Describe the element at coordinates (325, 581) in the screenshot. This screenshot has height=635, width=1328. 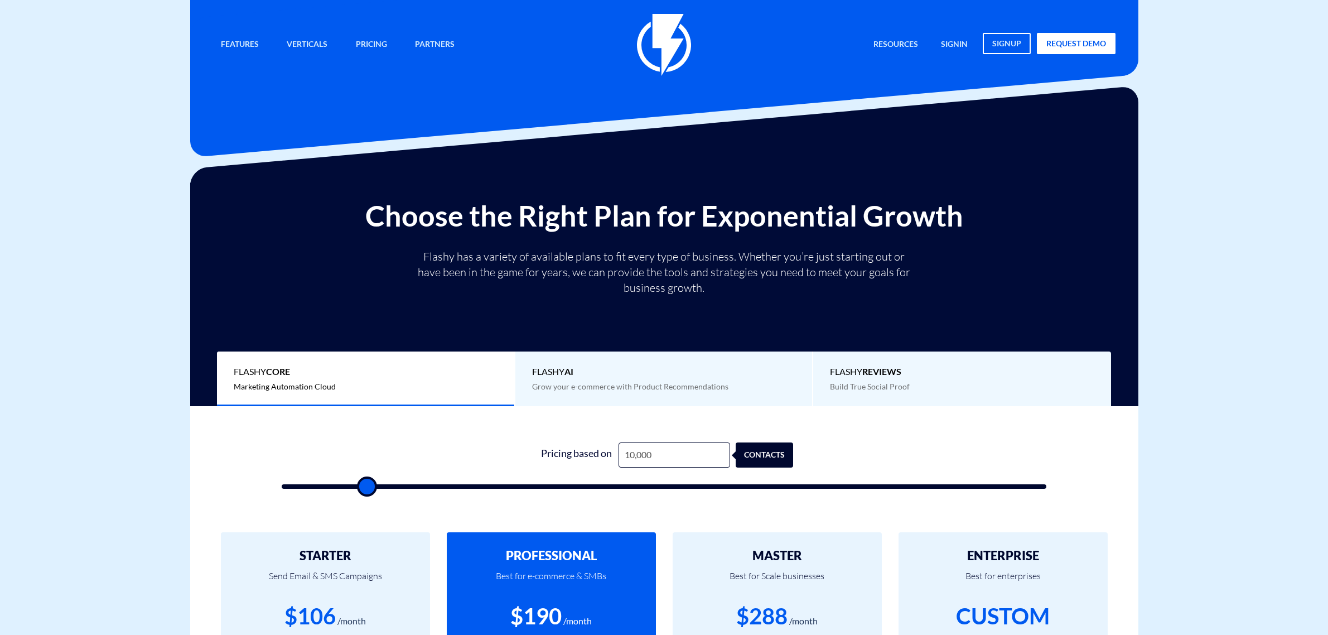
I see `p: Send Email & SMS Campaigns` at that location.